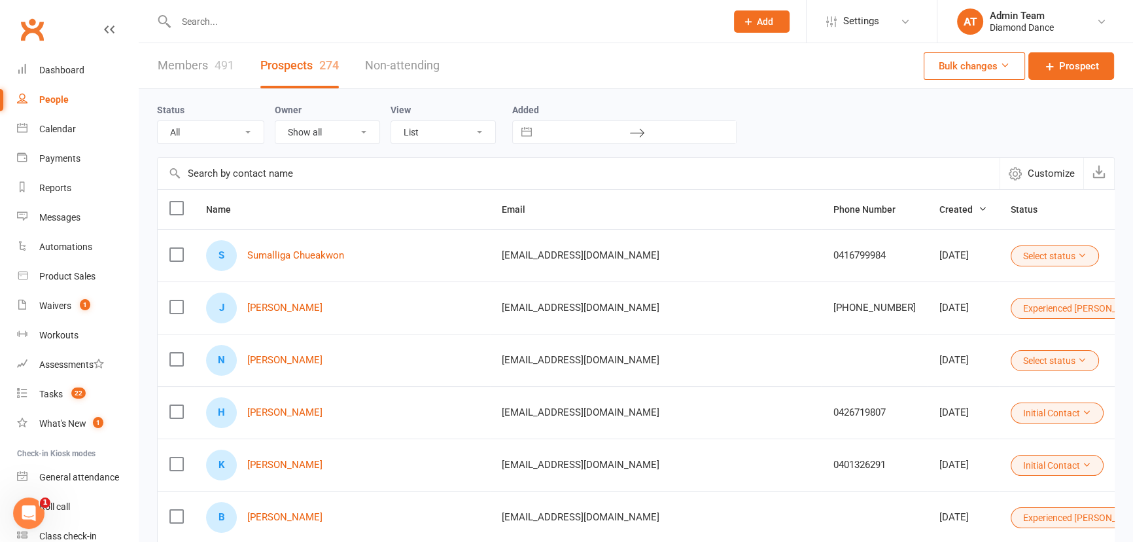 The image size is (1133, 542). I want to click on div: Nicole, so click(221, 360).